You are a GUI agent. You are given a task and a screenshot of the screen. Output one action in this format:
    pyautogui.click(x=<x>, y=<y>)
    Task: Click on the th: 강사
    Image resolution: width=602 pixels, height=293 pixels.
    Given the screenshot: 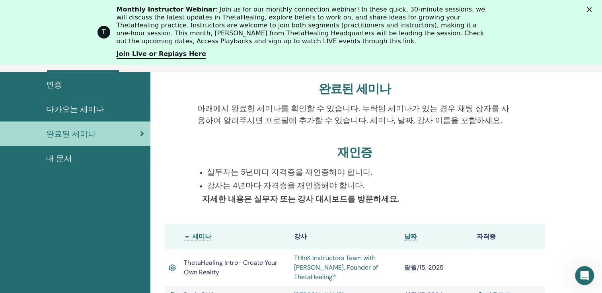 What is the action you would take?
    pyautogui.click(x=345, y=237)
    